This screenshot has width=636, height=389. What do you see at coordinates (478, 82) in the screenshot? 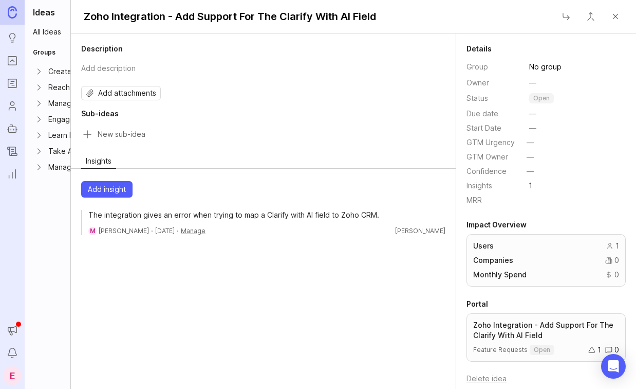
I see `span: Owner` at bounding box center [478, 82].